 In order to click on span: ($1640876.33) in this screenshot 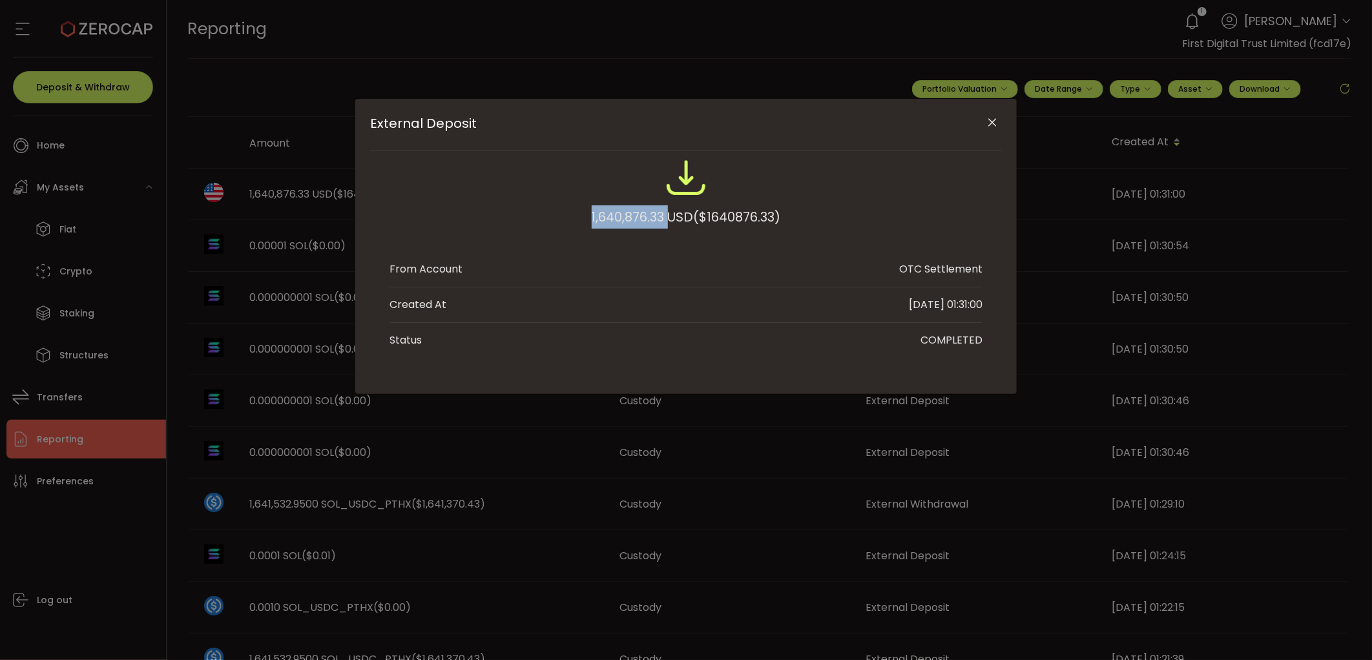, I will do `click(737, 217)`.